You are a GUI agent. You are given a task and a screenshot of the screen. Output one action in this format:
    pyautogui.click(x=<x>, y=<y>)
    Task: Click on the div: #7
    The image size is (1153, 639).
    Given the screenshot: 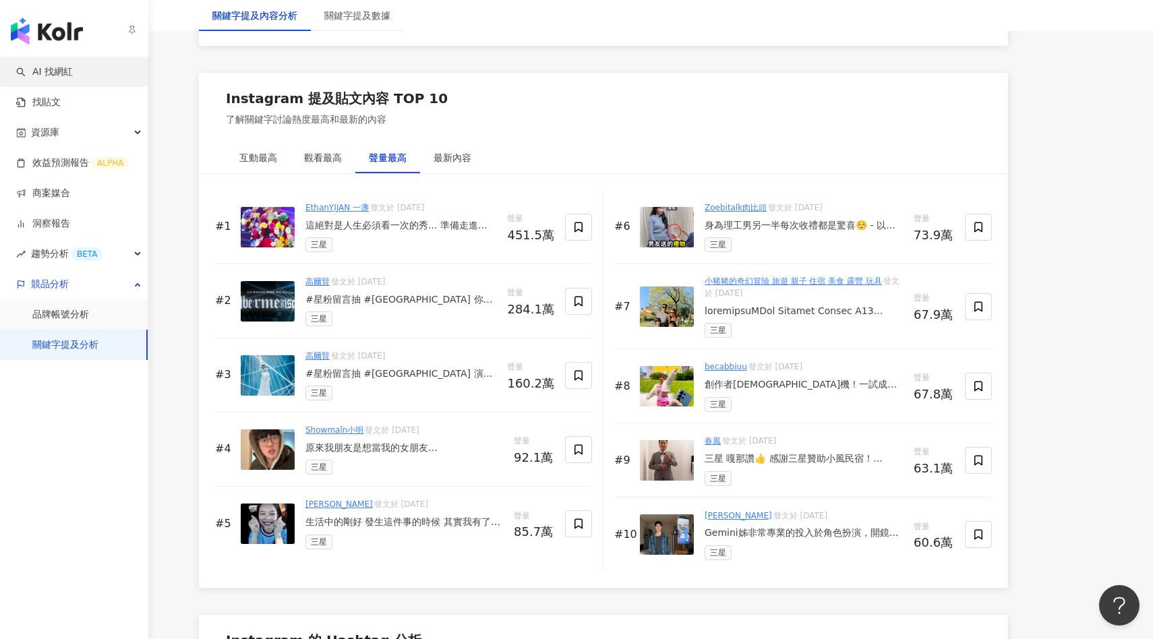 What is the action you would take?
    pyautogui.click(x=624, y=307)
    